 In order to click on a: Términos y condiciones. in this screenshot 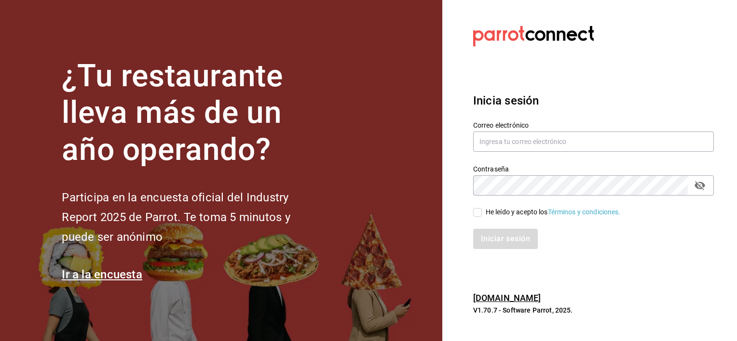, I will do `click(584, 212)`.